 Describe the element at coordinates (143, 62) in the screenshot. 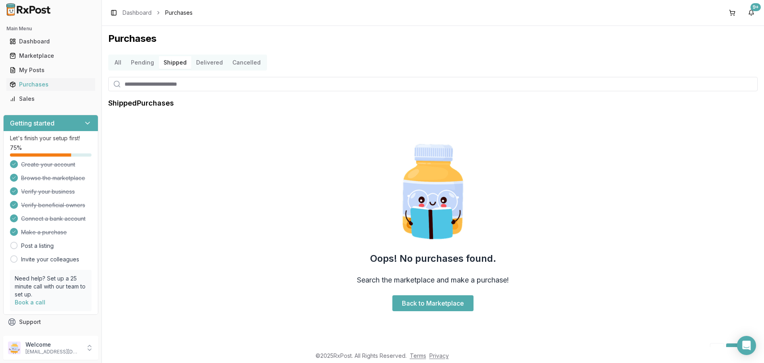

I see `button: Pending` at that location.